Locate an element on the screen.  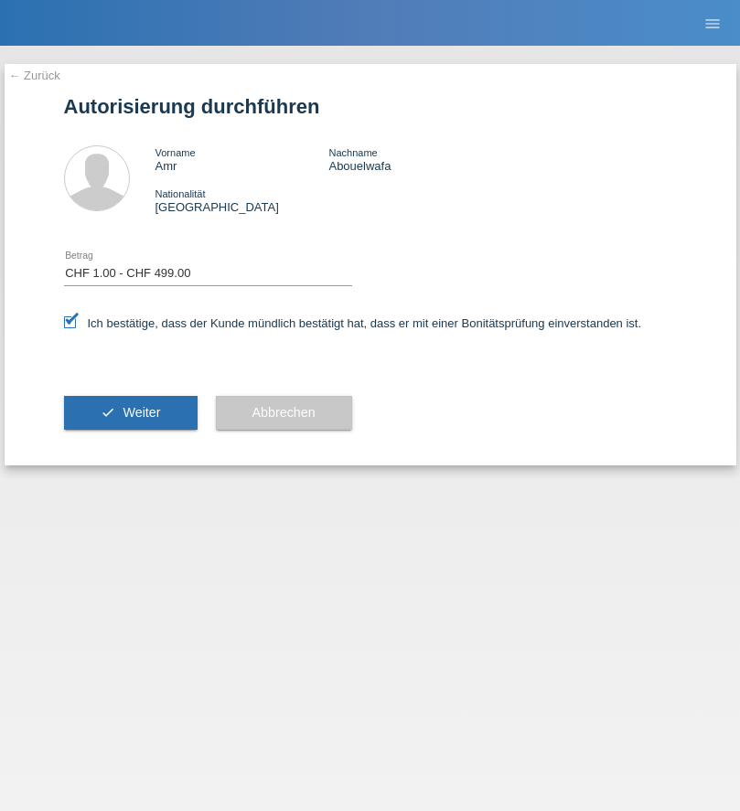
h1: Autorisierung durchführen is located at coordinates (370, 106).